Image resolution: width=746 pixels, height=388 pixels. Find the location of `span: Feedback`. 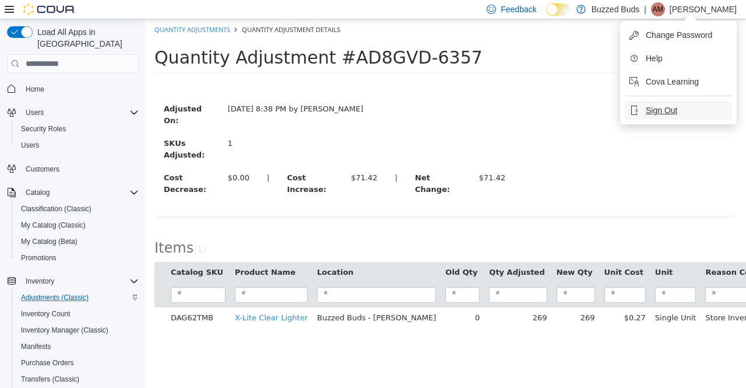

span: Feedback is located at coordinates (518, 9).